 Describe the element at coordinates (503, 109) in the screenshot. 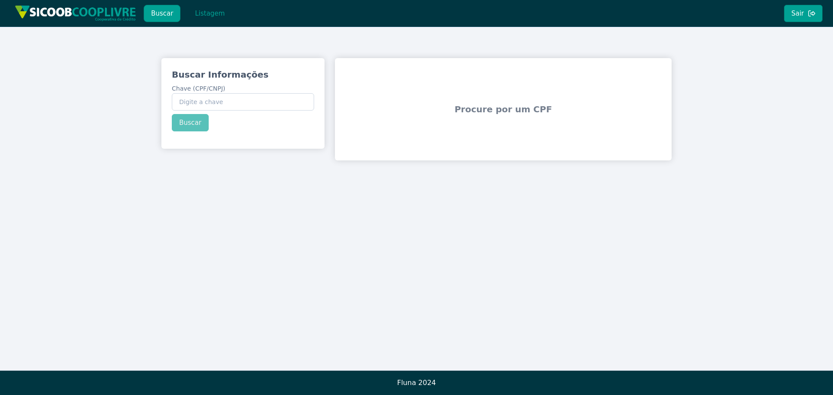

I see `span: Procure por um CPF` at that location.